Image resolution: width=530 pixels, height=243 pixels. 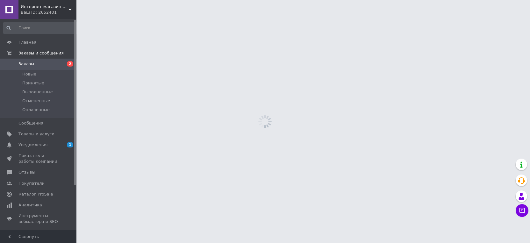 What do you see at coordinates (27, 172) in the screenshot?
I see `span: Отзывы` at bounding box center [27, 172].